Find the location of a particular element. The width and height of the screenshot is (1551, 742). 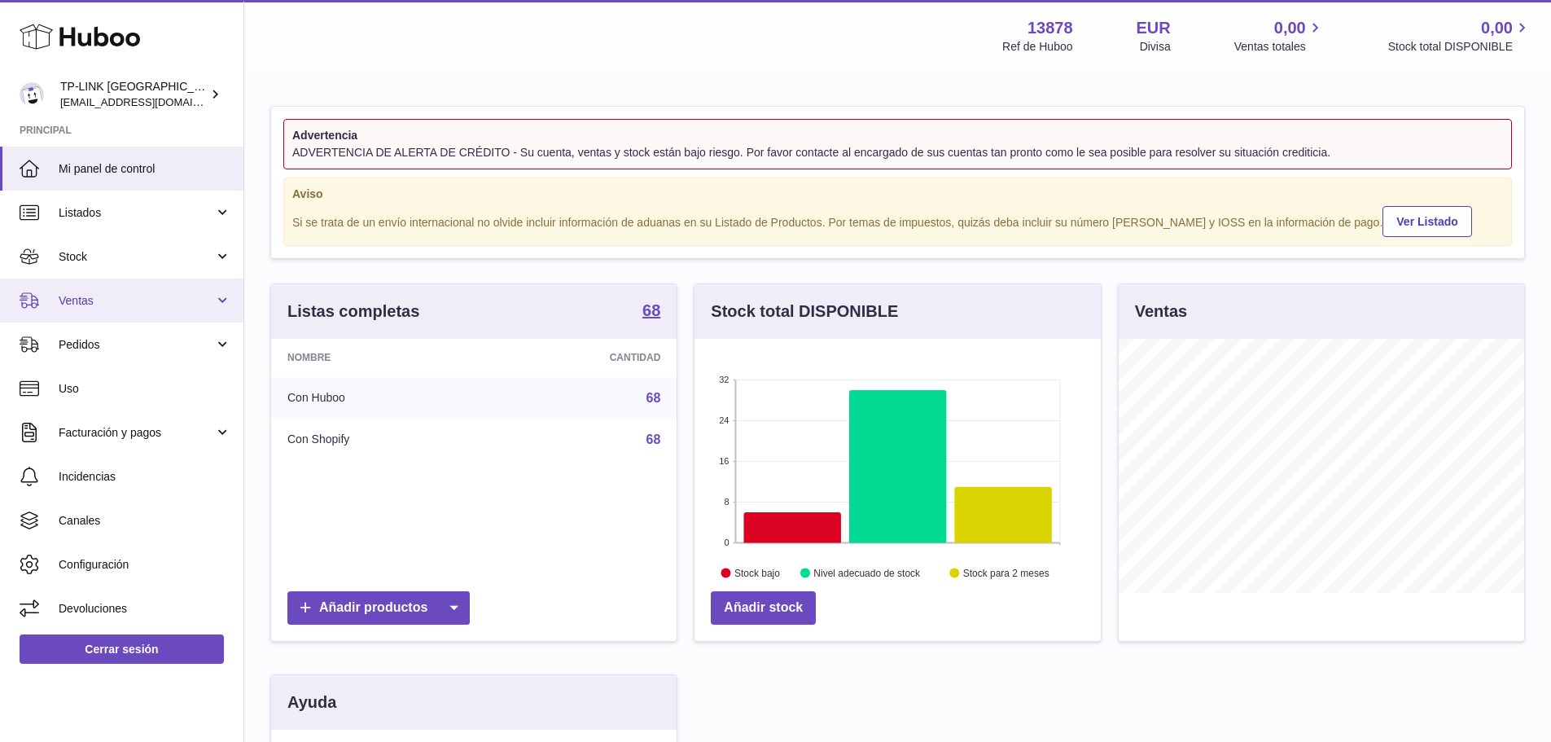

text: Nivel adecuado de stock is located at coordinates (868, 573).